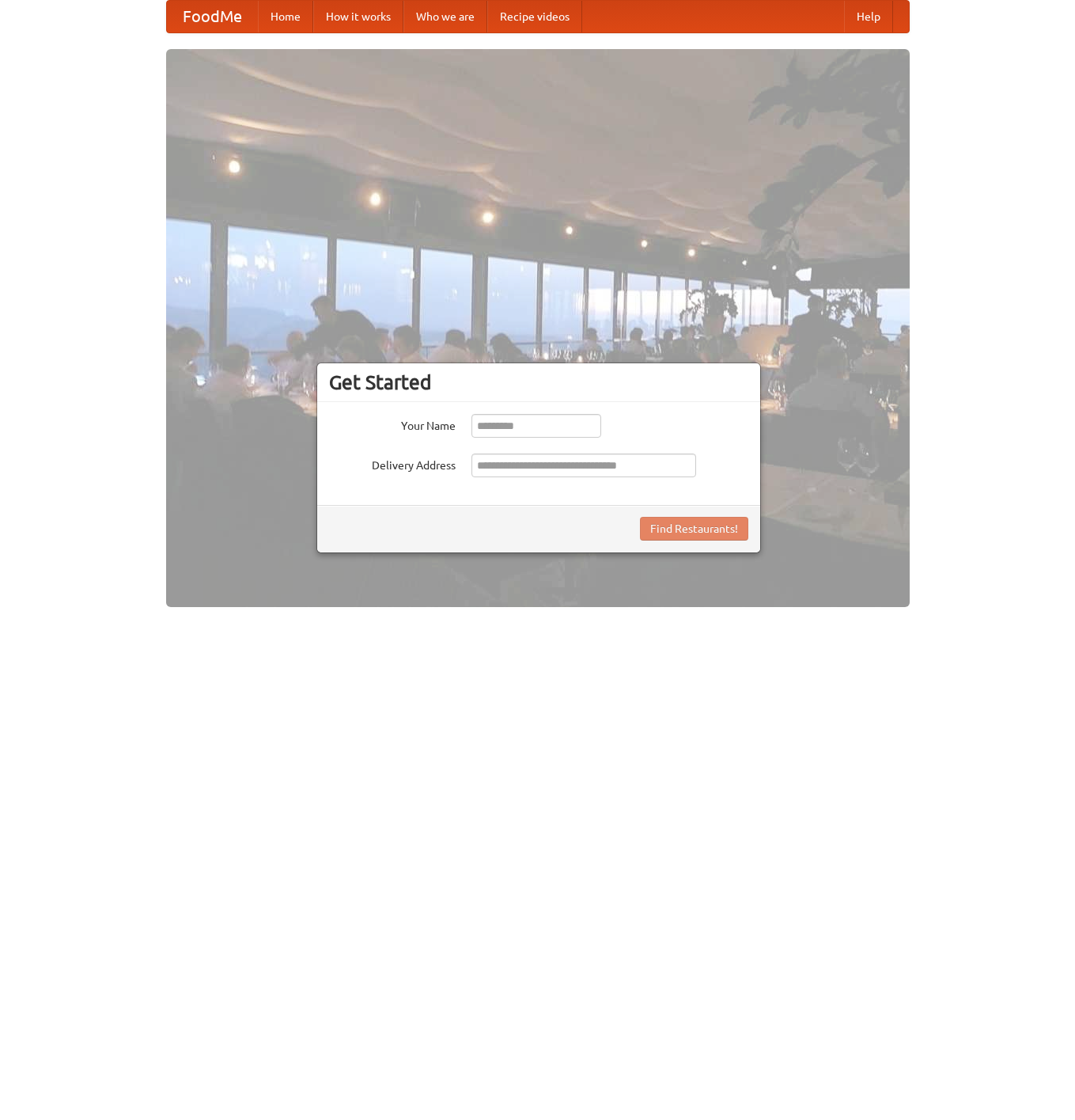 The height and width of the screenshot is (1120, 1075). What do you see at coordinates (393, 463) in the screenshot?
I see `label: Delivery Address` at bounding box center [393, 463].